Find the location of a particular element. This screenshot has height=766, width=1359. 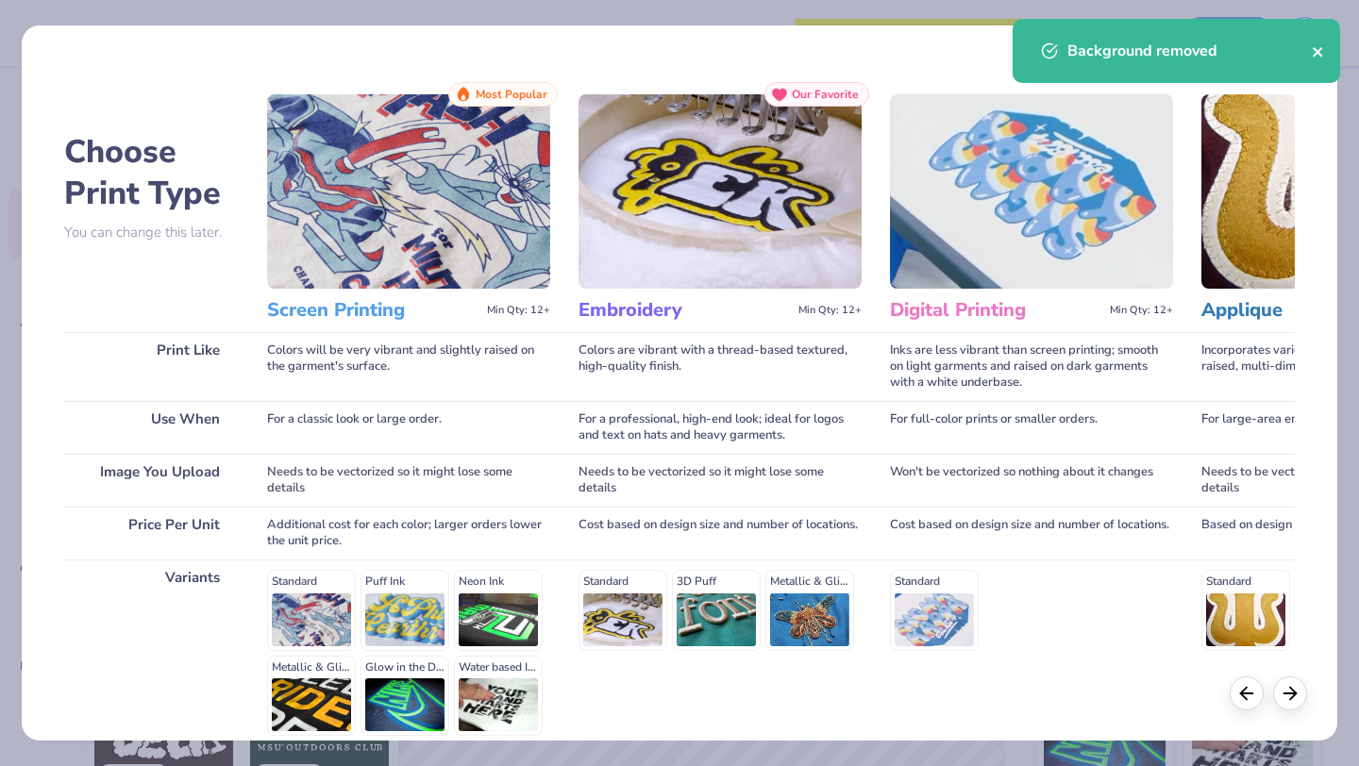

h2: Choose Print Type is located at coordinates (151, 173).